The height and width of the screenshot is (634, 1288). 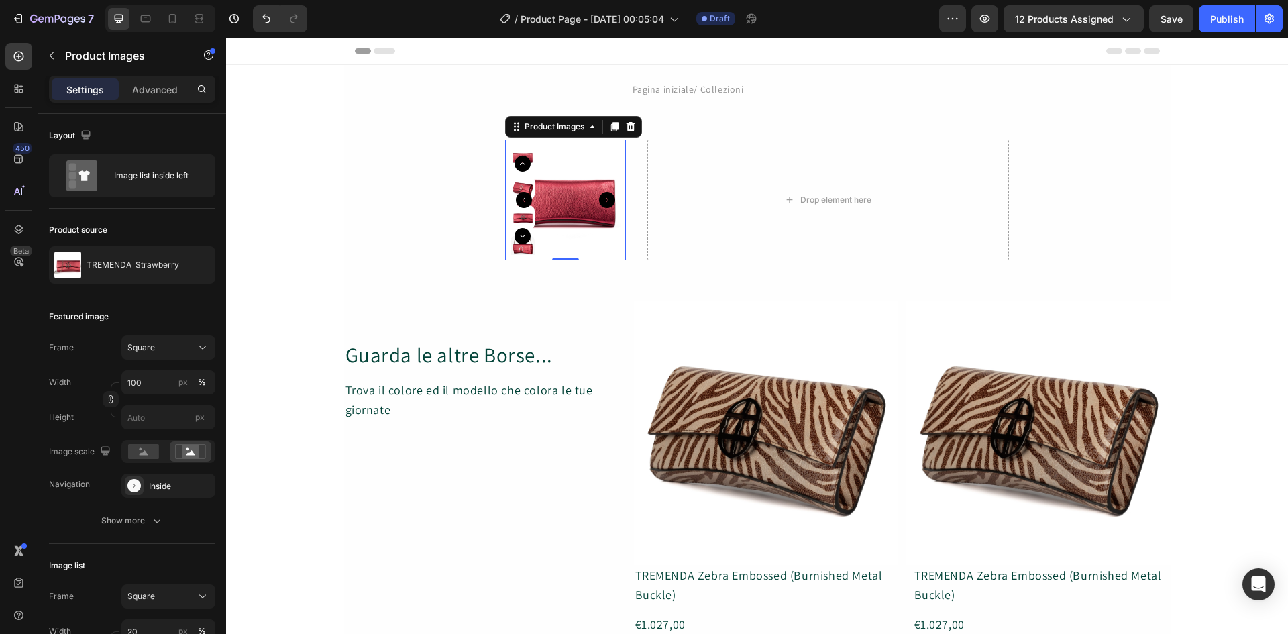 What do you see at coordinates (22, 148) in the screenshot?
I see `div: 450` at bounding box center [22, 148].